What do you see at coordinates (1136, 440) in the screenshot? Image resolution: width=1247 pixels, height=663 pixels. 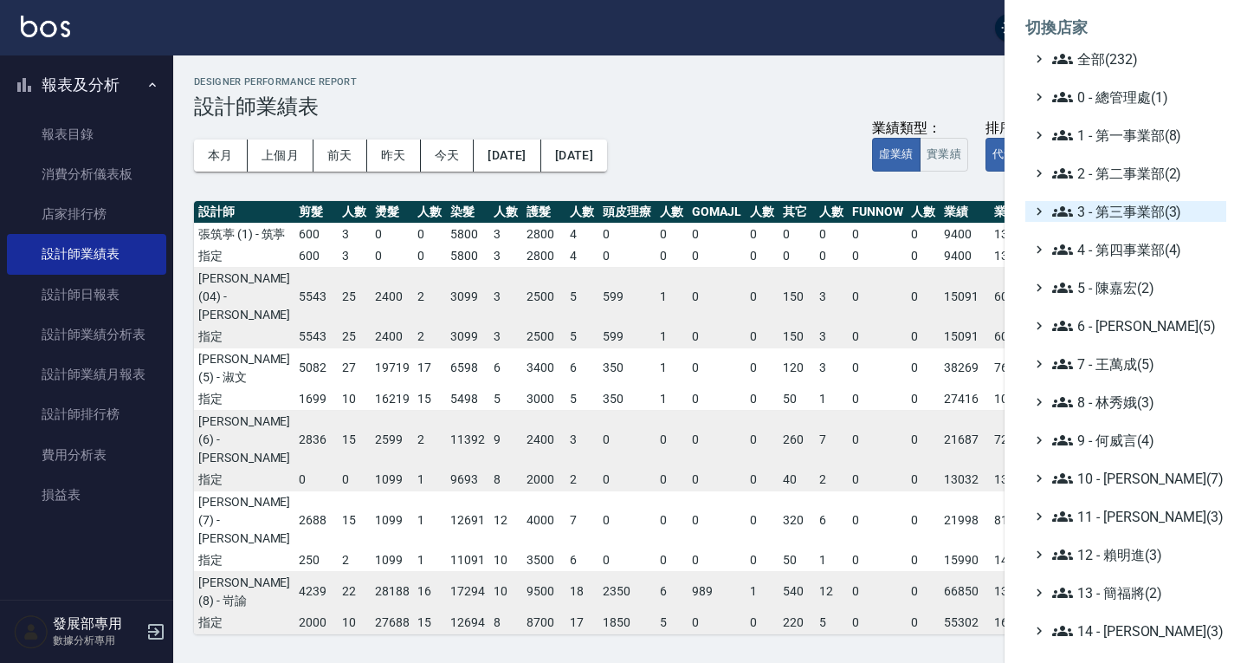 I see `span: 9 - 何威言(4)` at bounding box center [1136, 440].